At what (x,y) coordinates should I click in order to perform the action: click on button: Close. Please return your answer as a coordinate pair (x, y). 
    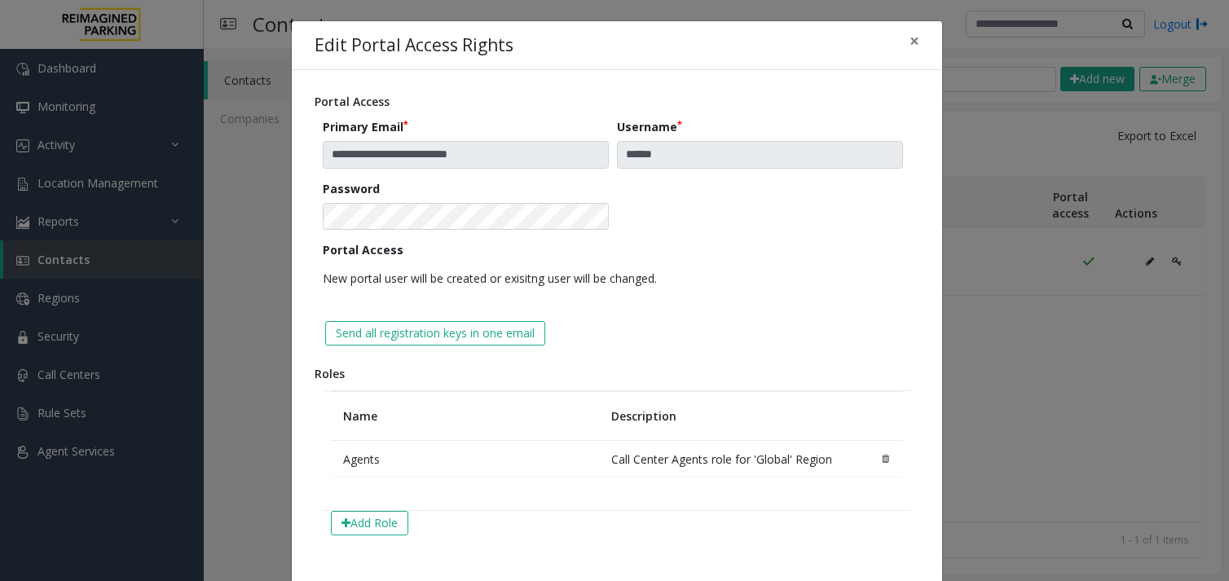
    Looking at the image, I should click on (915, 41).